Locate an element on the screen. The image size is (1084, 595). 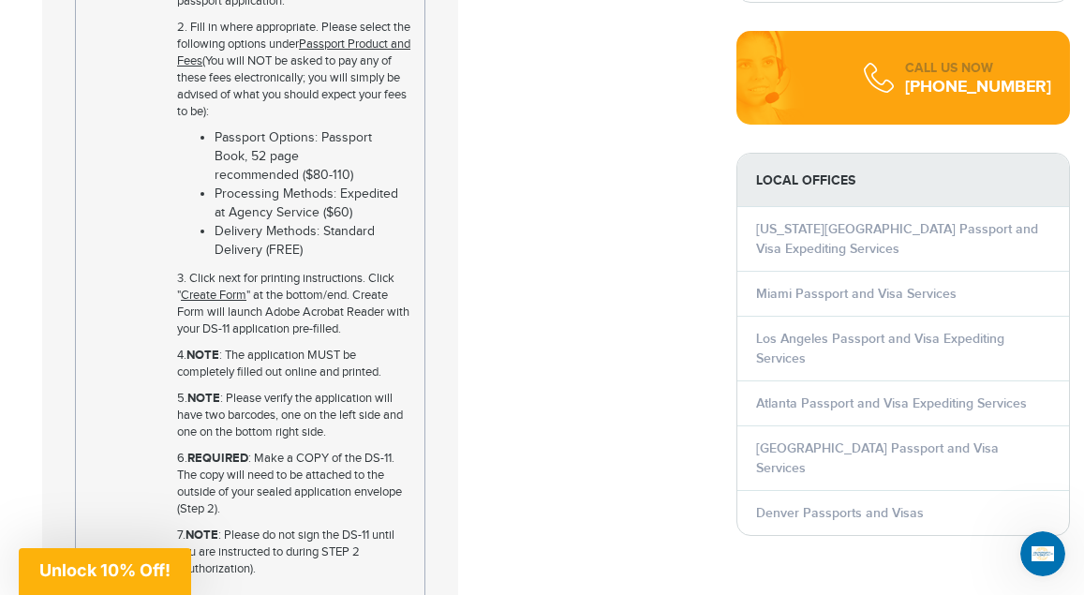
p: 7. : Please do not sign the DS-11 until you are instructed to during STEP 2 (Authorization). is located at coordinates (293, 552).